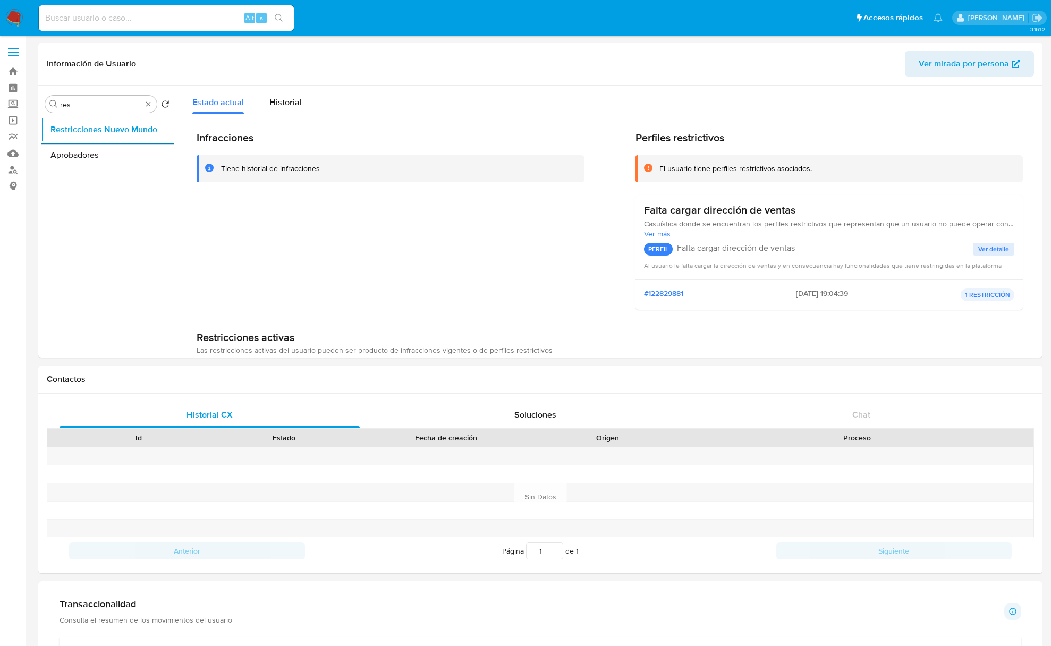  What do you see at coordinates (279, 18) in the screenshot?
I see `button: search-icon` at bounding box center [279, 18].